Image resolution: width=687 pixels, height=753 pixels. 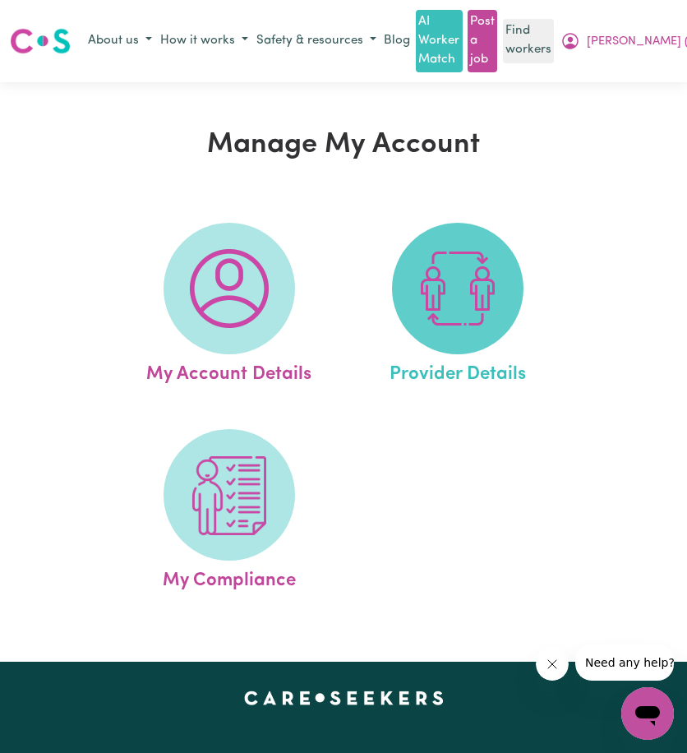 What do you see at coordinates (40, 41) in the screenshot?
I see `a: Careseekers logo` at bounding box center [40, 41].